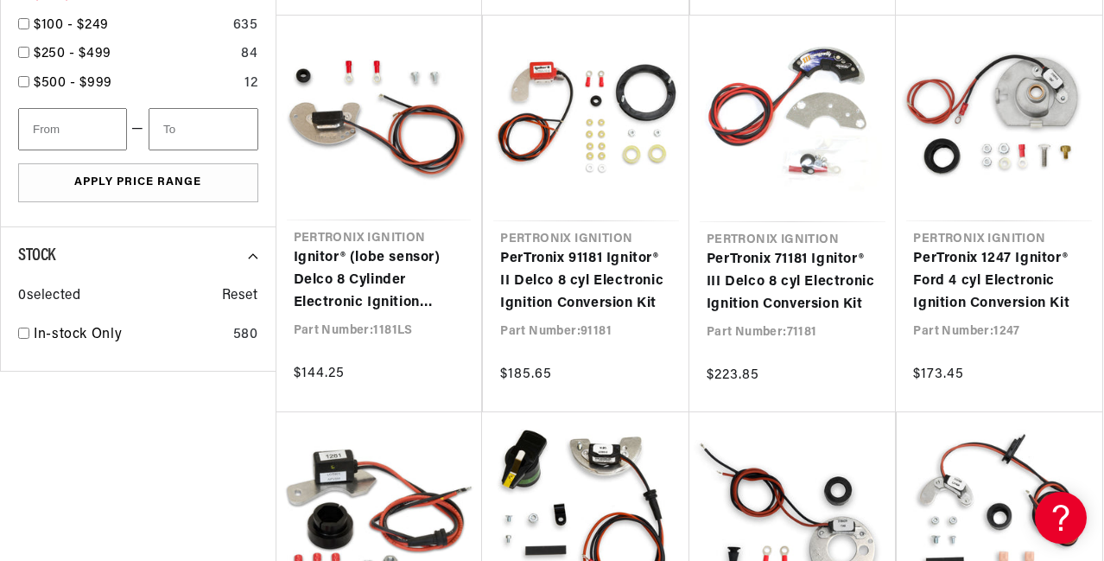  What do you see at coordinates (586, 281) in the screenshot?
I see `a: PerTronix 91181 Ignitor® II Delco 8 cyl Electronic Ignition Conversion Kit` at bounding box center [586, 281].